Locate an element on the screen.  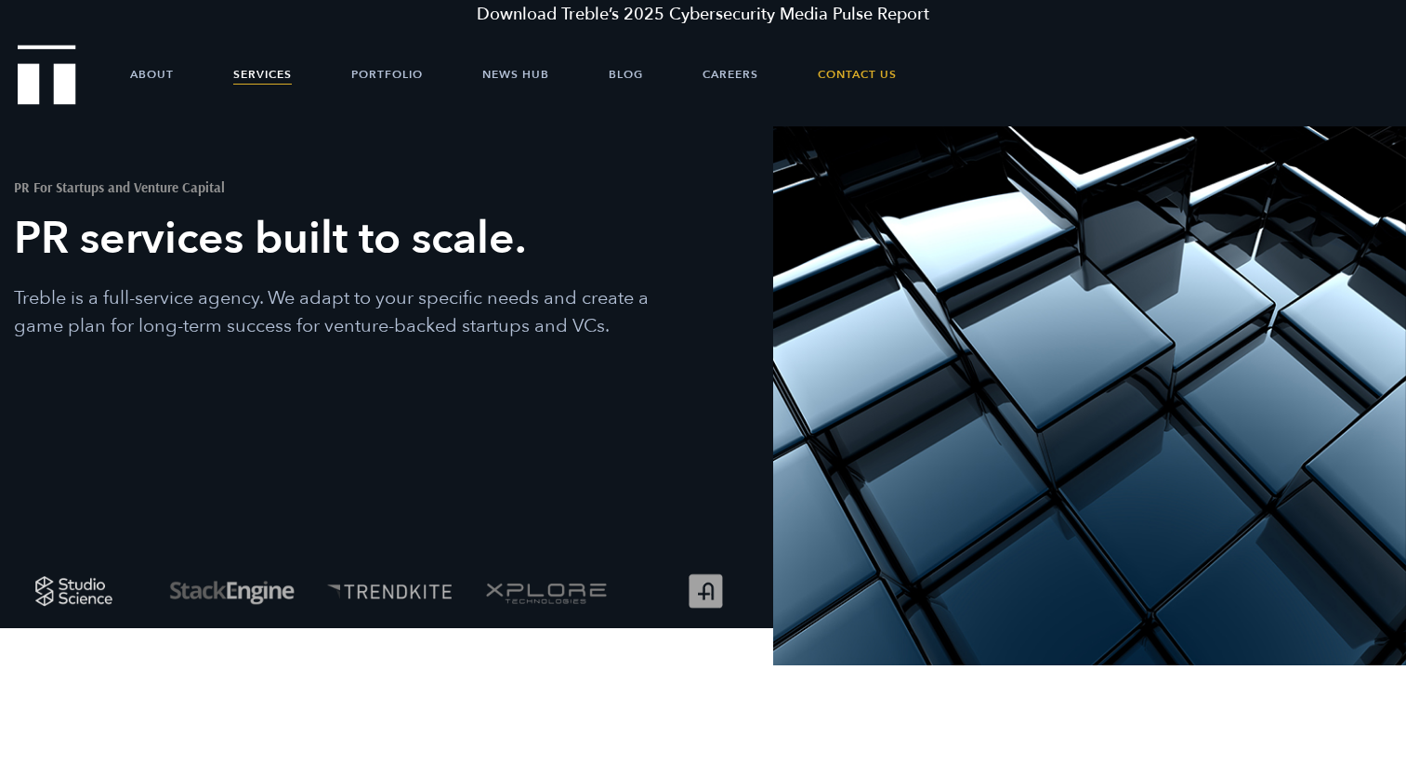
img: XPlore logo is located at coordinates (545, 591).